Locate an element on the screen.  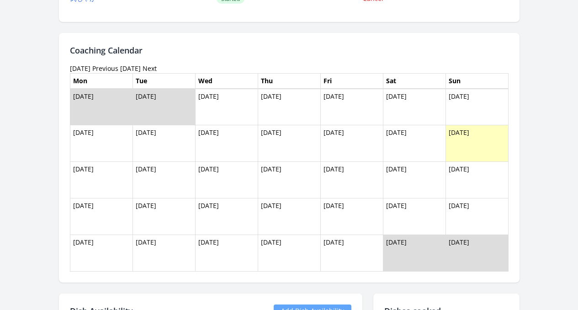
th: Tue is located at coordinates (164, 81).